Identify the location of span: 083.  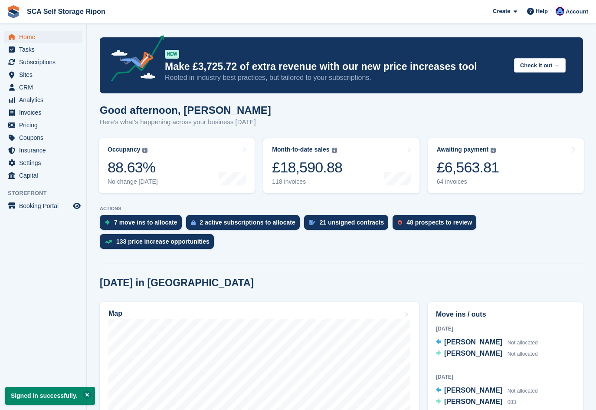
(512, 402).